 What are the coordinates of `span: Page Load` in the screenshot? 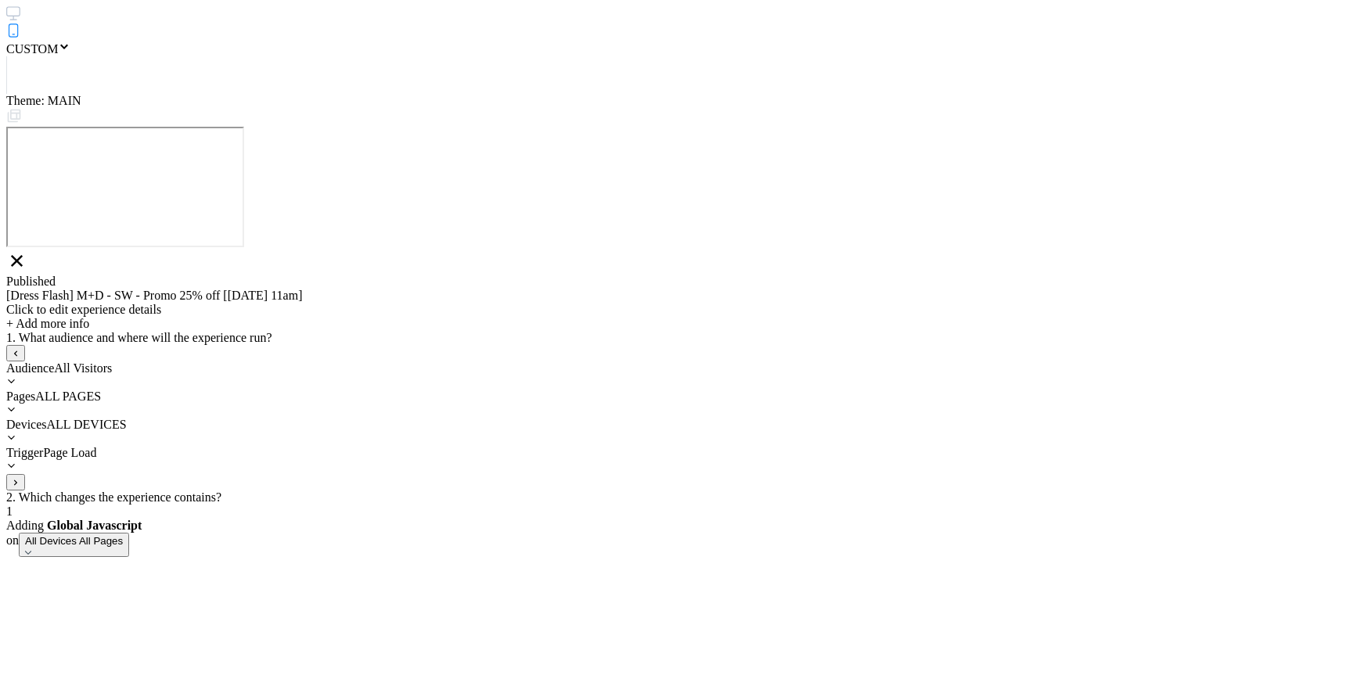 It's located at (70, 452).